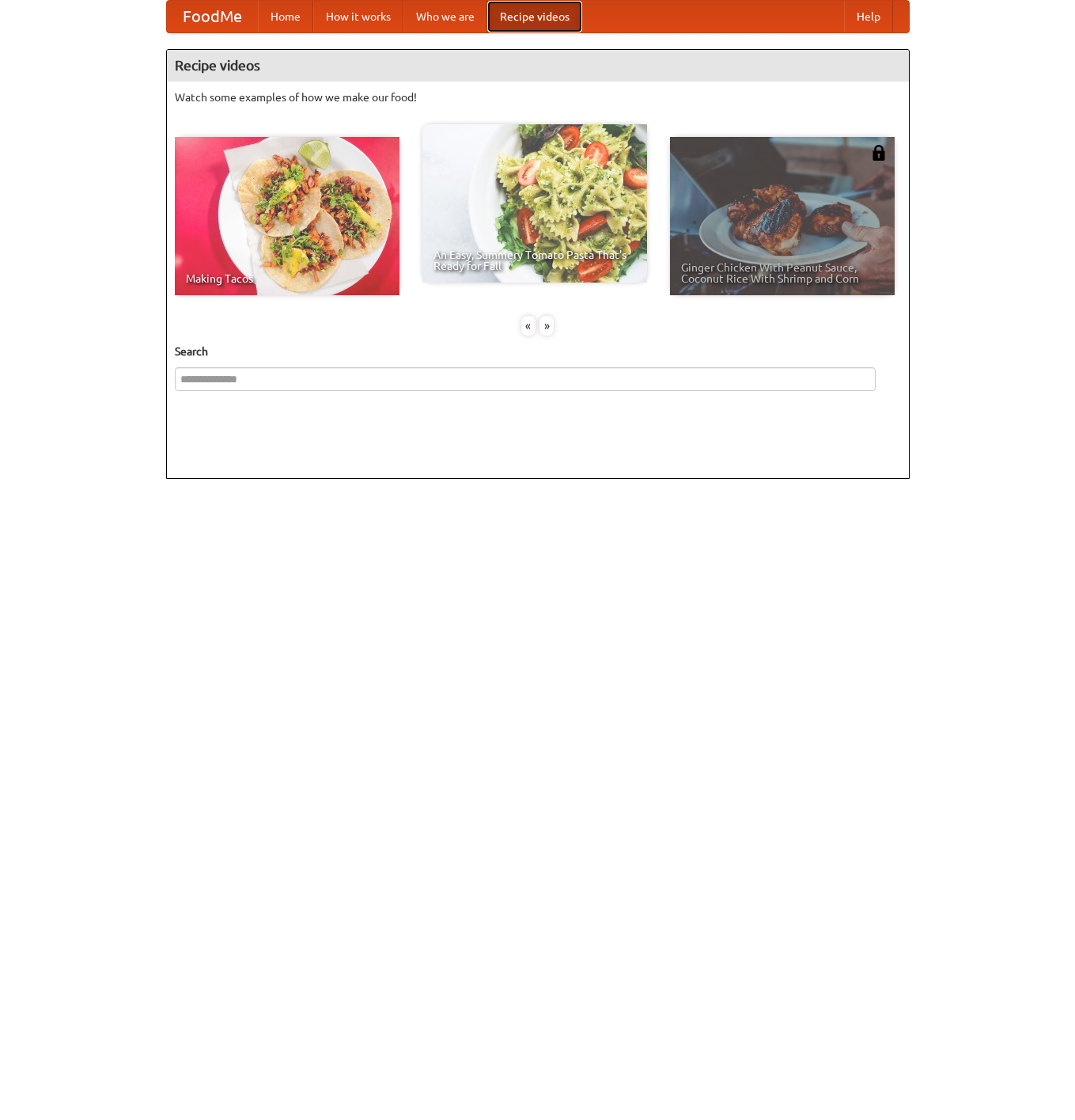  Describe the element at coordinates (538, 97) in the screenshot. I see `p: Watch some examples of how we make our food!` at that location.